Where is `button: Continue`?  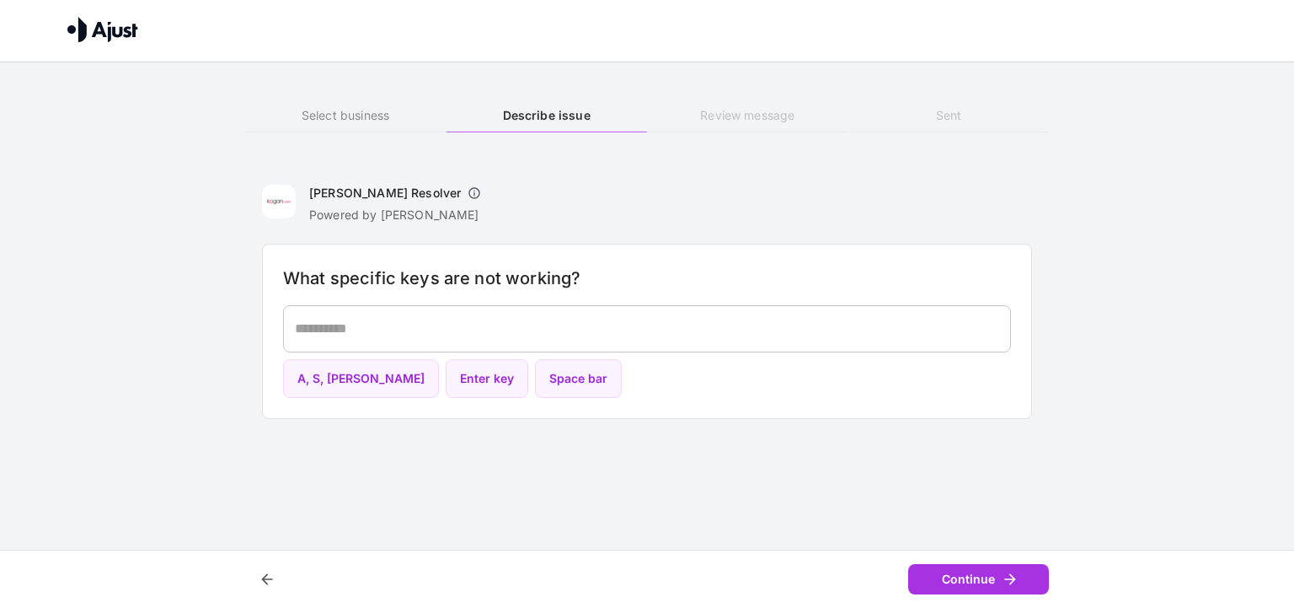 button: Continue is located at coordinates (978, 579).